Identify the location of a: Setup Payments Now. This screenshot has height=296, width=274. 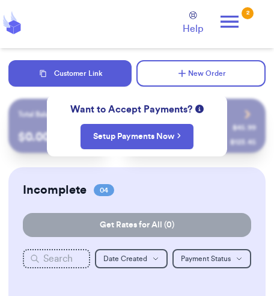
(137, 136).